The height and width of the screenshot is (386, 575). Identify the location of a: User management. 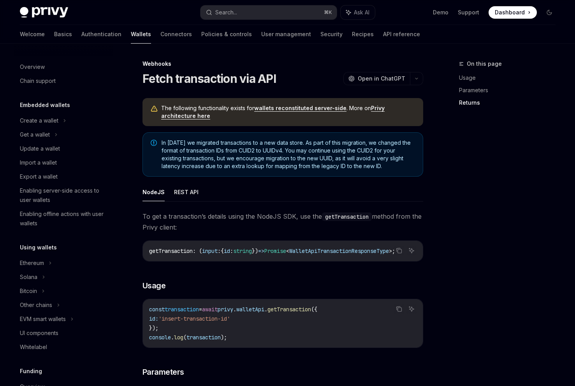
(286, 34).